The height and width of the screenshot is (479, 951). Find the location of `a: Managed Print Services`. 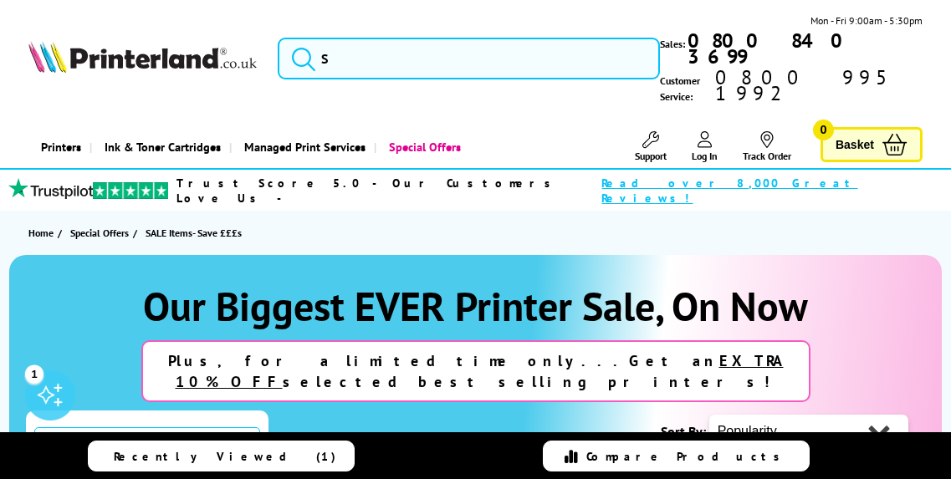

a: Managed Print Services is located at coordinates (301, 146).